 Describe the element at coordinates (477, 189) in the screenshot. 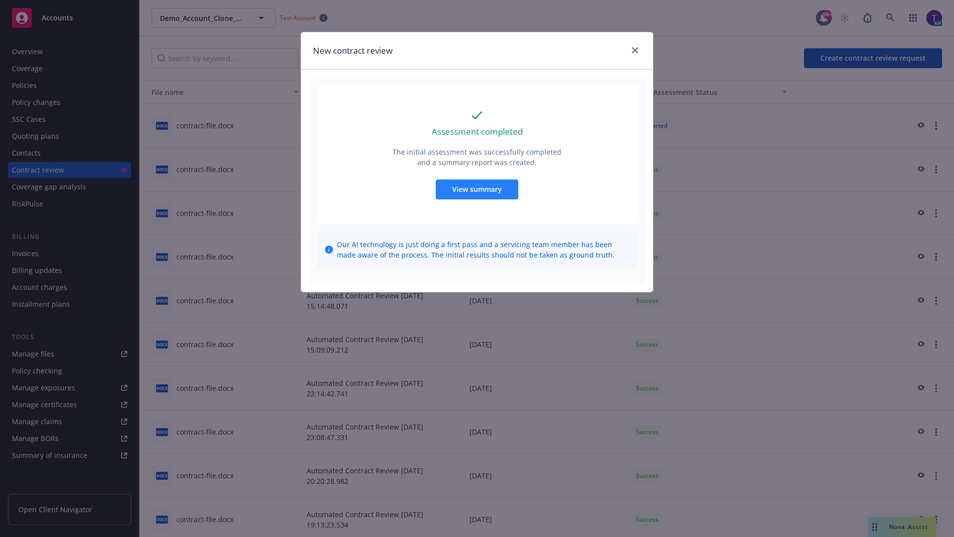

I see `span: View summary` at that location.